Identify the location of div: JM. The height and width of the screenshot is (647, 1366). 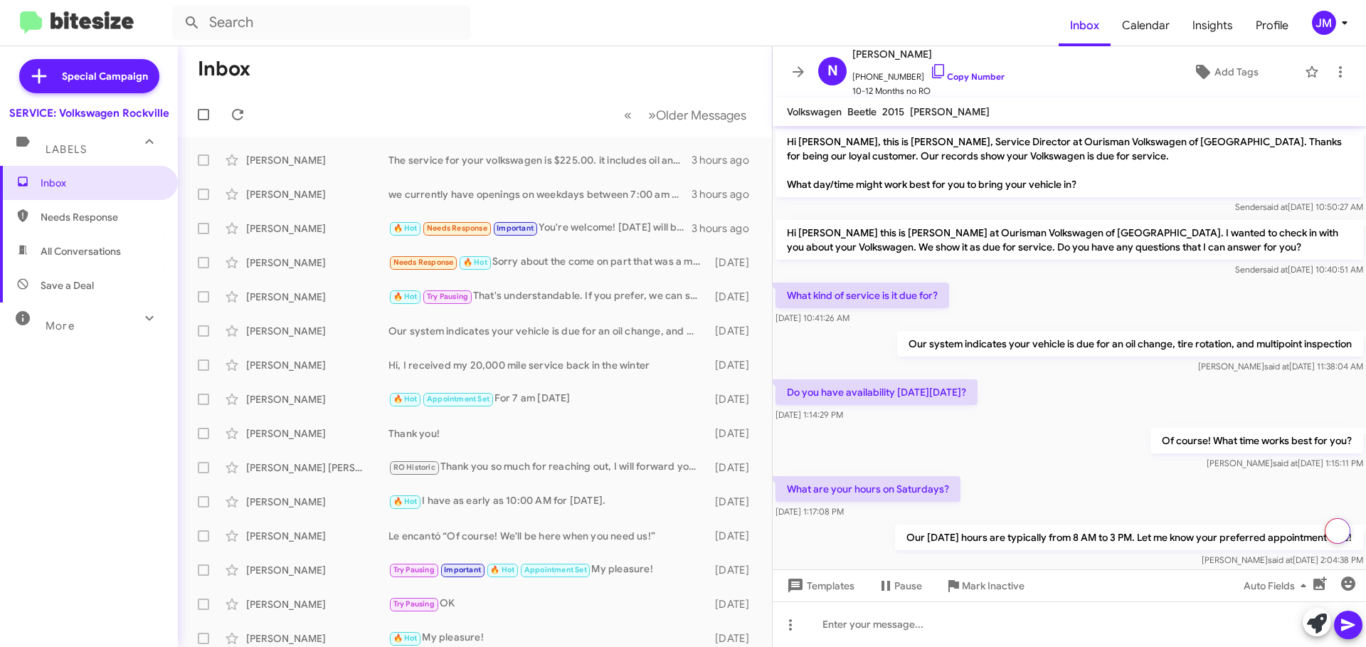
(1324, 23).